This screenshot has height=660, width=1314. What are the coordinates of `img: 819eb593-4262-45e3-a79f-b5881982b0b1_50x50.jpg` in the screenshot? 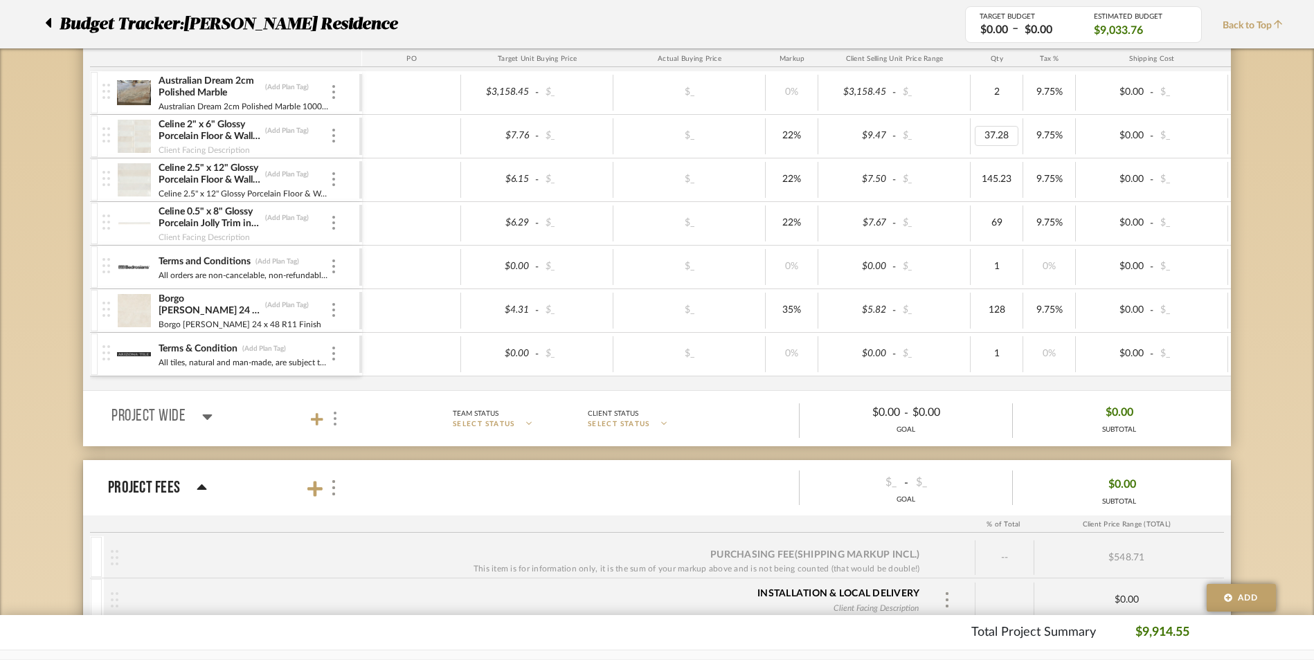 It's located at (134, 311).